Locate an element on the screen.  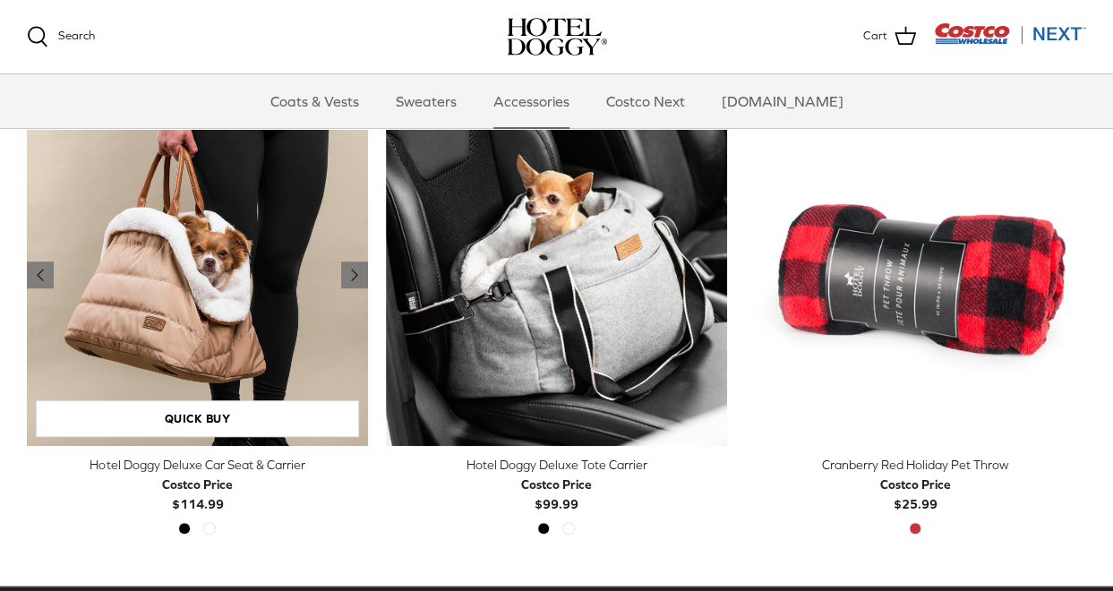
div: Hotel Doggy Deluxe Tote Carrier is located at coordinates (556, 465).